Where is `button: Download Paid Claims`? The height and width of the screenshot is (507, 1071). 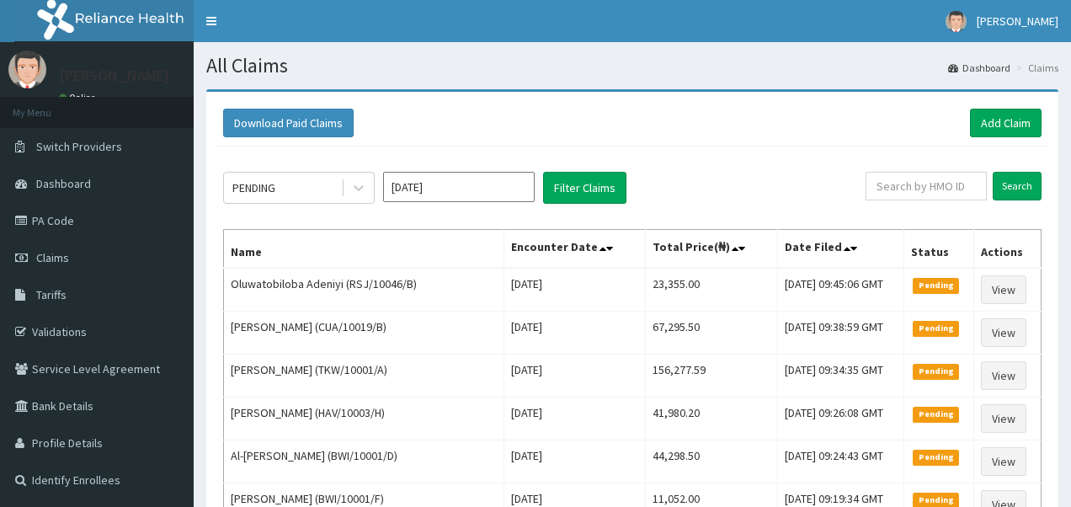 button: Download Paid Claims is located at coordinates (288, 123).